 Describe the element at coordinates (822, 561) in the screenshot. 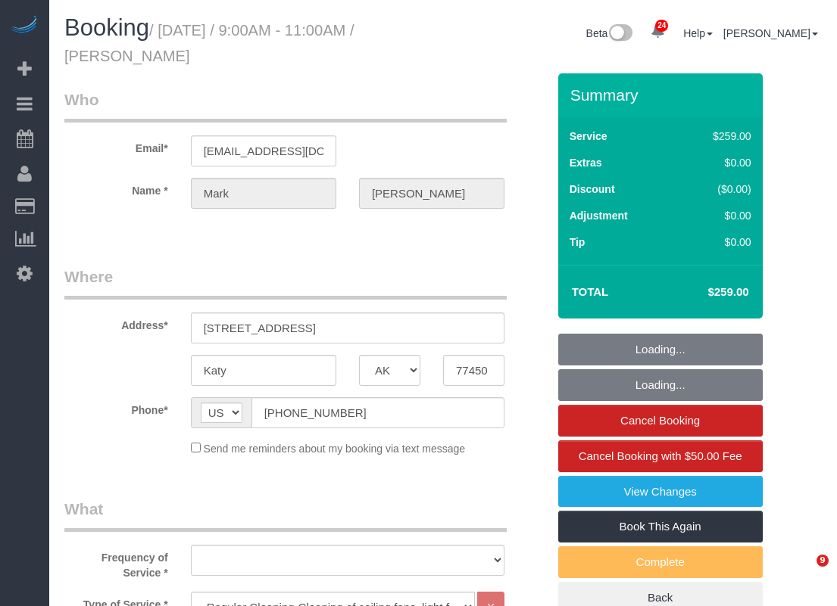

I see `span: 9` at that location.